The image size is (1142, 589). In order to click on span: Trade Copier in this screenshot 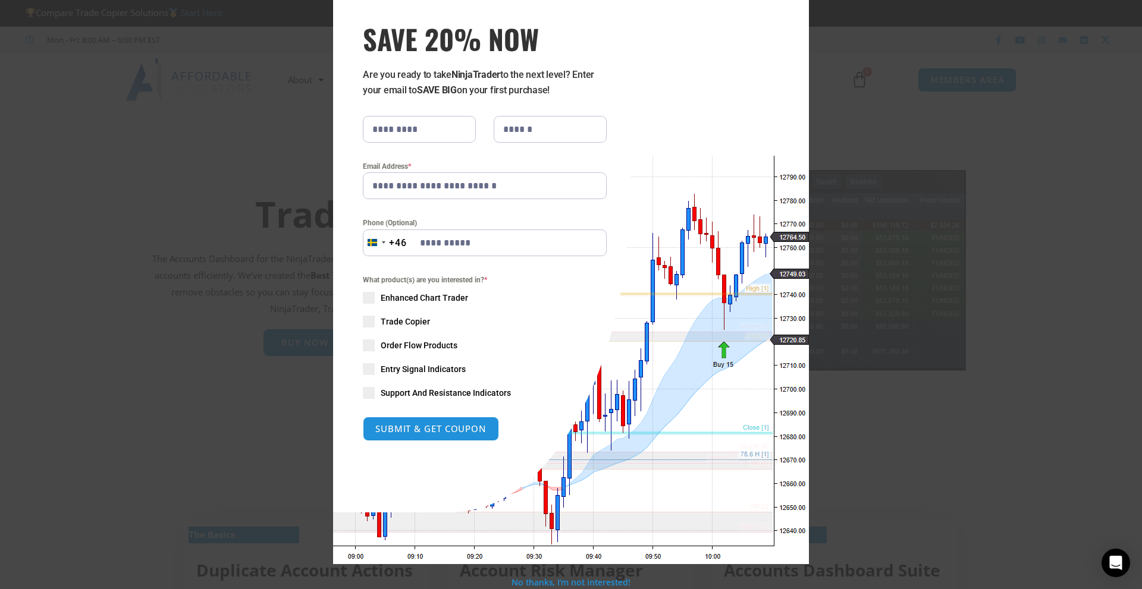, I will do `click(405, 322)`.